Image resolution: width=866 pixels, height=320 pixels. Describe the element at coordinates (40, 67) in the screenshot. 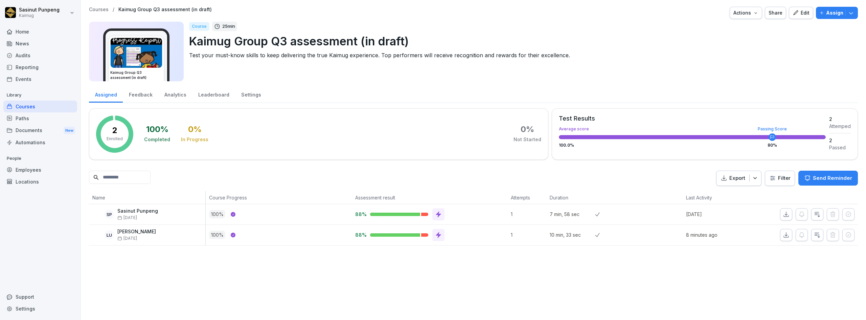

I see `a: Reporting` at that location.